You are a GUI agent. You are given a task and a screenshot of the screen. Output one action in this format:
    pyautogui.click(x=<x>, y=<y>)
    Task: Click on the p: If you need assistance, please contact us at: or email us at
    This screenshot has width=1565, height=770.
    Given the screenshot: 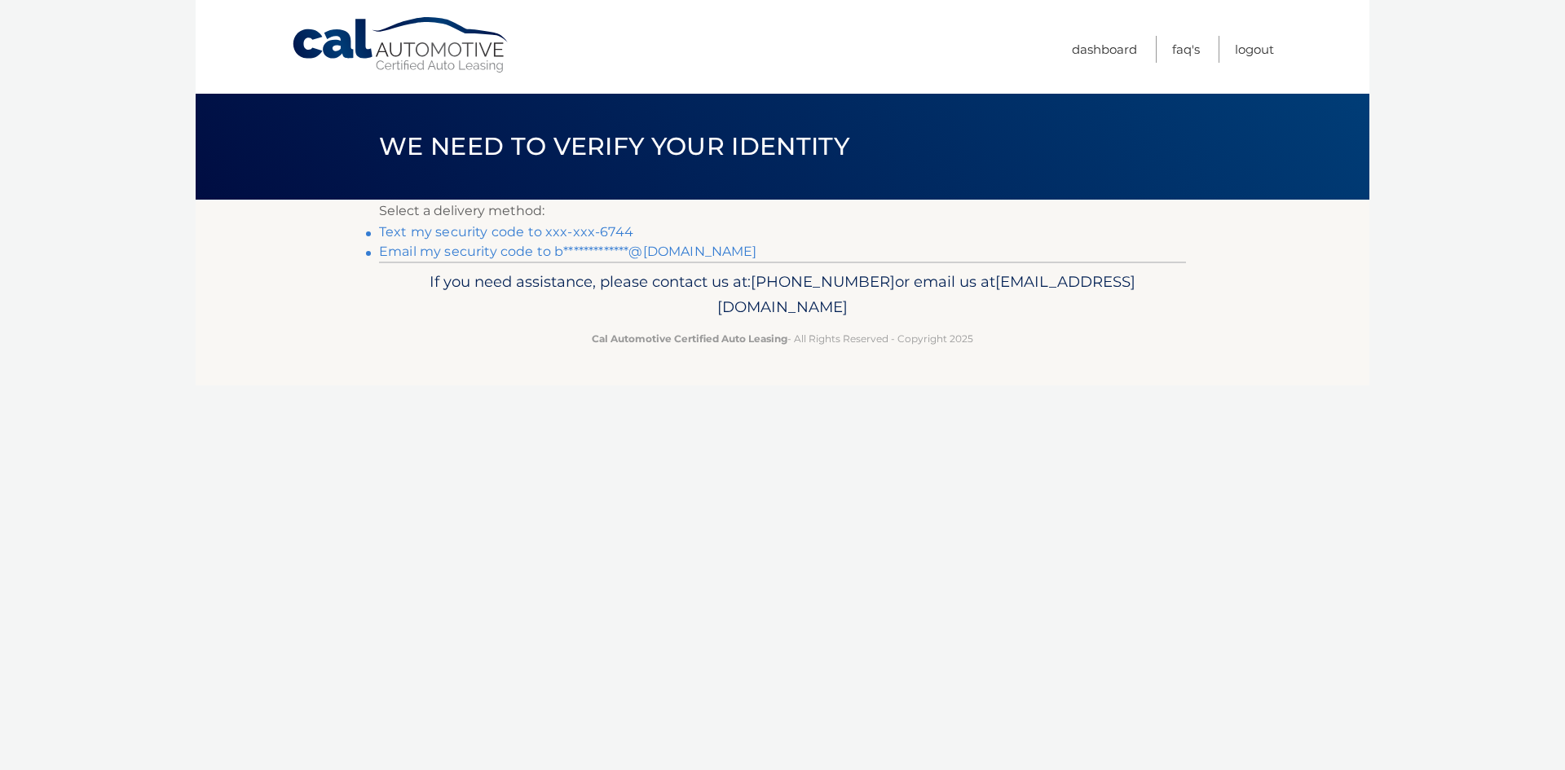 What is the action you would take?
    pyautogui.click(x=782, y=295)
    